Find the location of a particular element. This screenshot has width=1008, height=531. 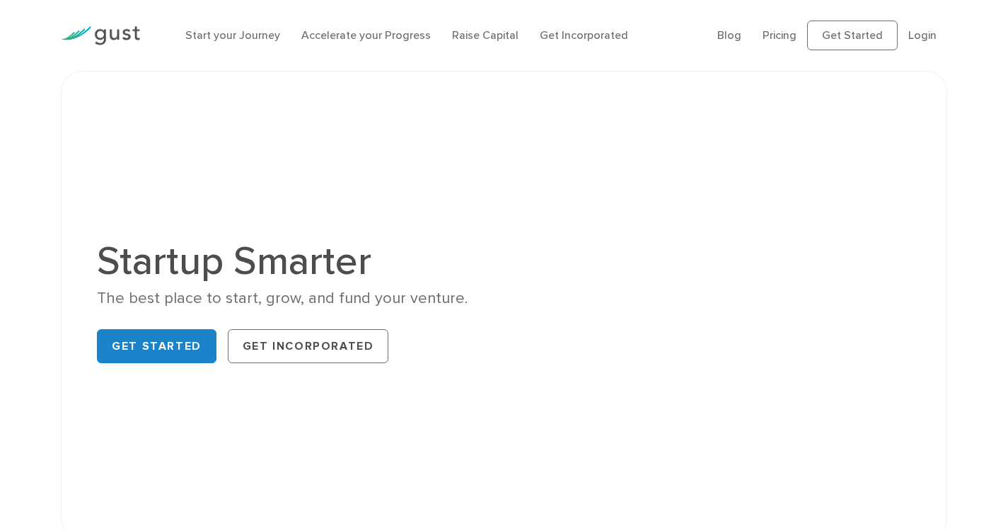

img: Gust Logo is located at coordinates (100, 35).